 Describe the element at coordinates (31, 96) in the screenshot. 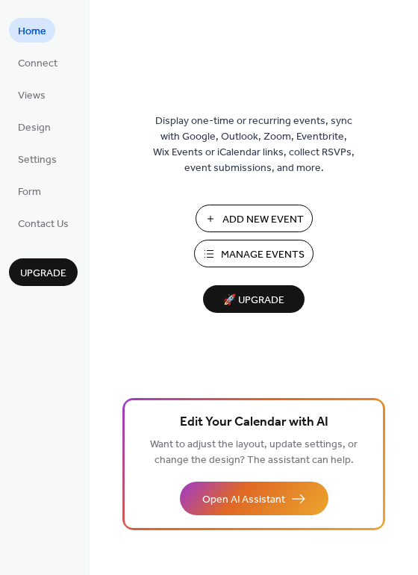

I see `span: Views` at that location.